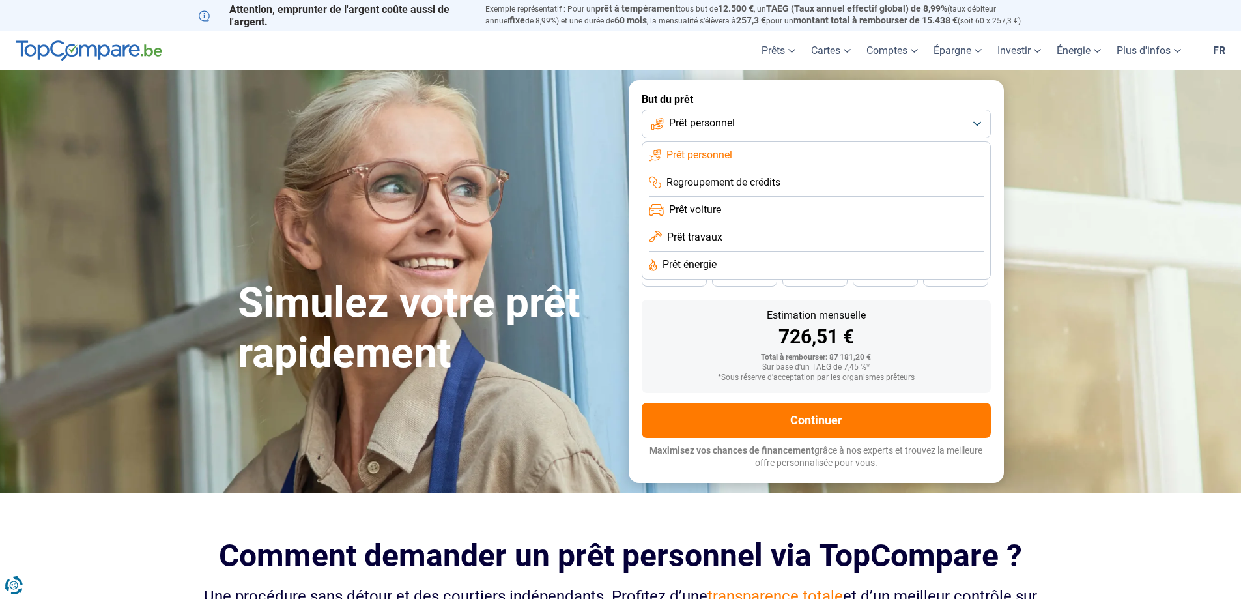 This screenshot has width=1241, height=599. I want to click on button: Continuer, so click(816, 420).